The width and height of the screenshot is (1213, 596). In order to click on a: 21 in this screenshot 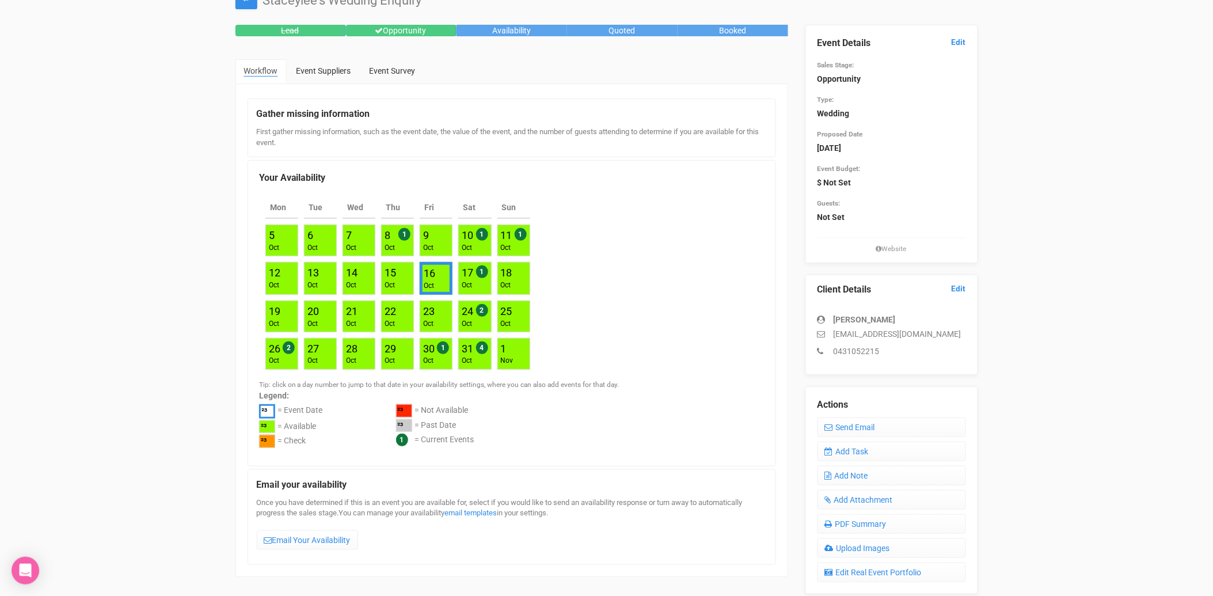, I will do `click(352, 311)`.